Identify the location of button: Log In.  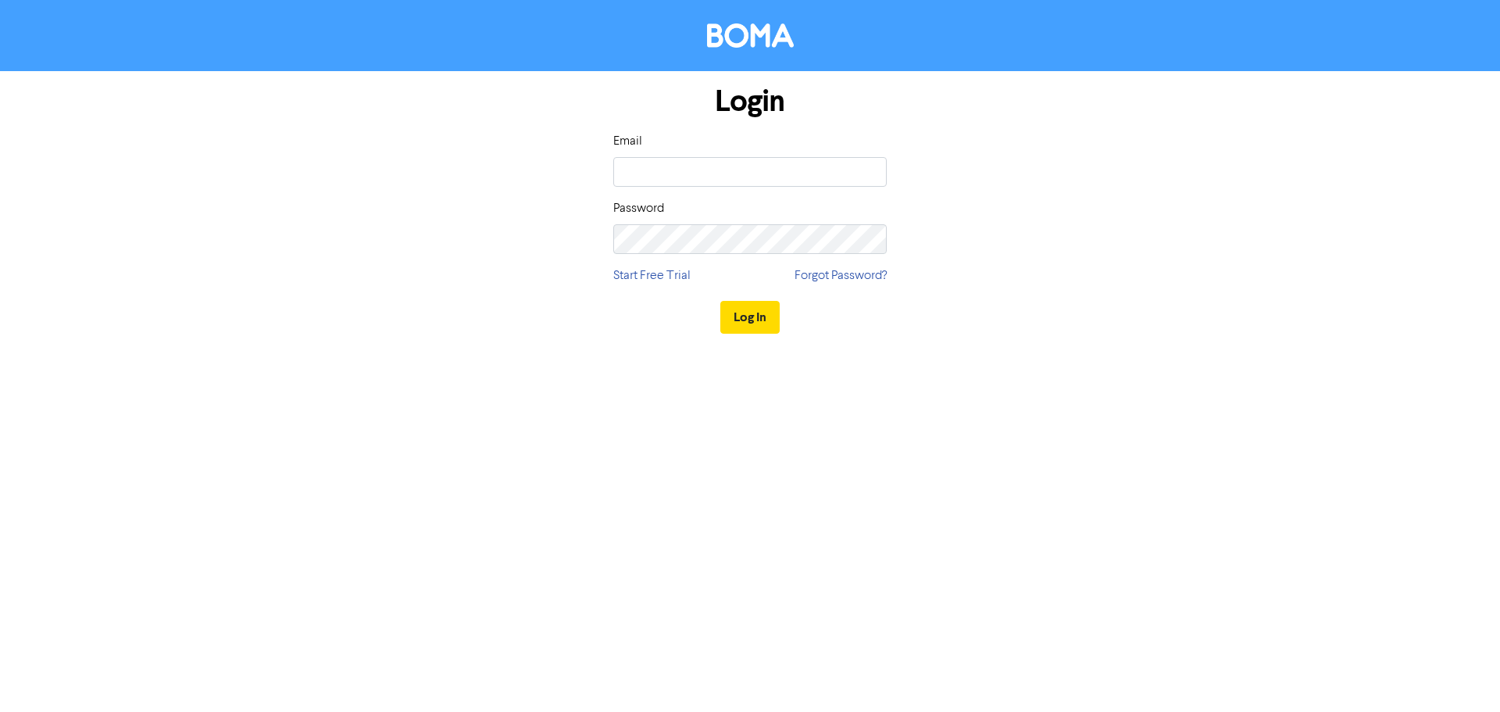
(750, 317).